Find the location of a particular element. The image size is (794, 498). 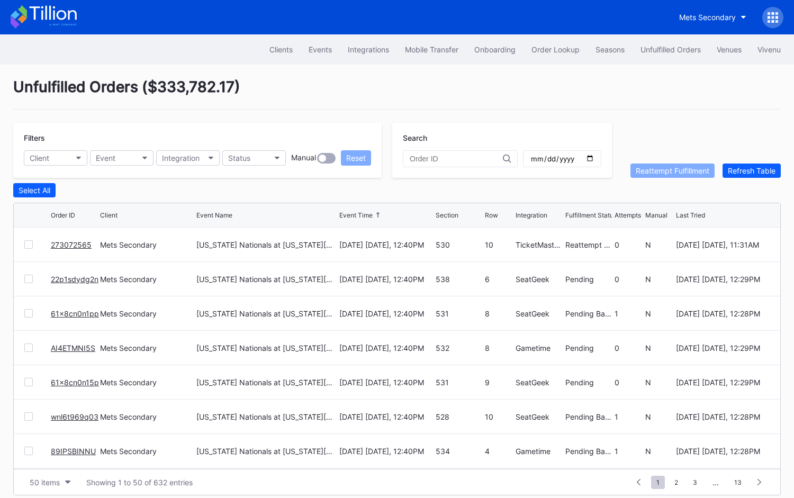

button: Vivenu is located at coordinates (770, 49).